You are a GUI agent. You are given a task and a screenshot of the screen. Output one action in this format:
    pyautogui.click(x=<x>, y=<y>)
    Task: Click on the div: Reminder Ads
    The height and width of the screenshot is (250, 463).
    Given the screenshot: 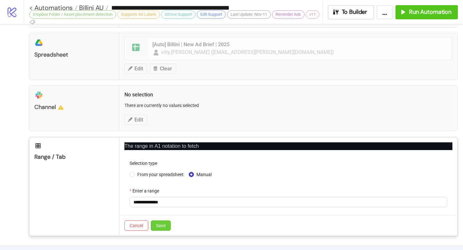 What is the action you would take?
    pyautogui.click(x=288, y=14)
    